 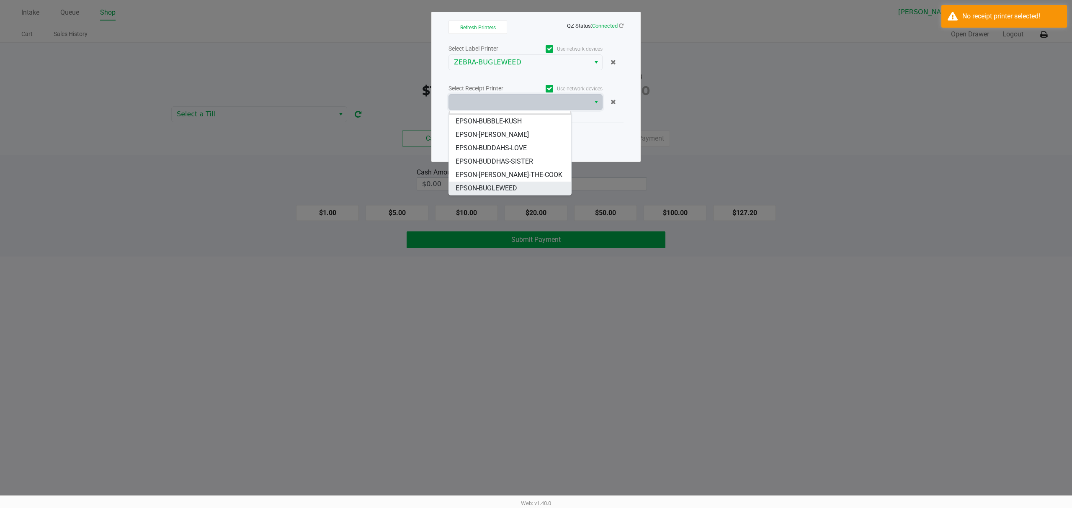 What do you see at coordinates (478, 27) in the screenshot?
I see `button: Refresh Printers` at bounding box center [478, 27].